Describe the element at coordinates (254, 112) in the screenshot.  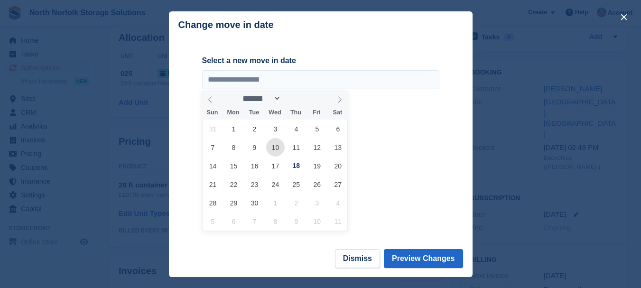
I see `span: Tue` at that location.